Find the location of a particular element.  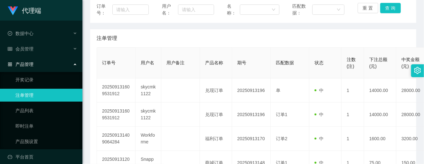

span: 产品名称 is located at coordinates (214, 63).